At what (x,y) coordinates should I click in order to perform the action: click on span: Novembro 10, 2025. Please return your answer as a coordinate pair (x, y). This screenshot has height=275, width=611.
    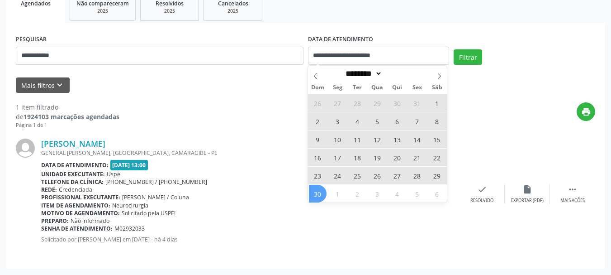
    Looking at the image, I should click on (338, 139).